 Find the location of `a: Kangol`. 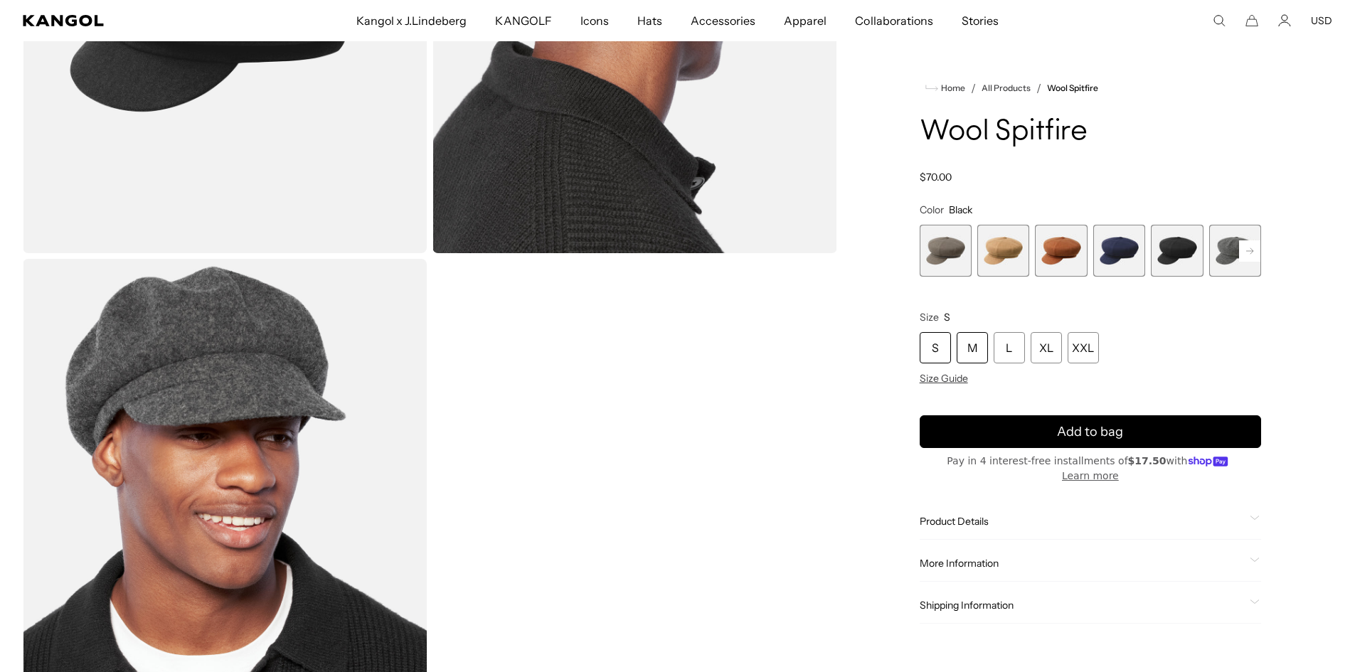

a: Kangol is located at coordinates (129, 21).